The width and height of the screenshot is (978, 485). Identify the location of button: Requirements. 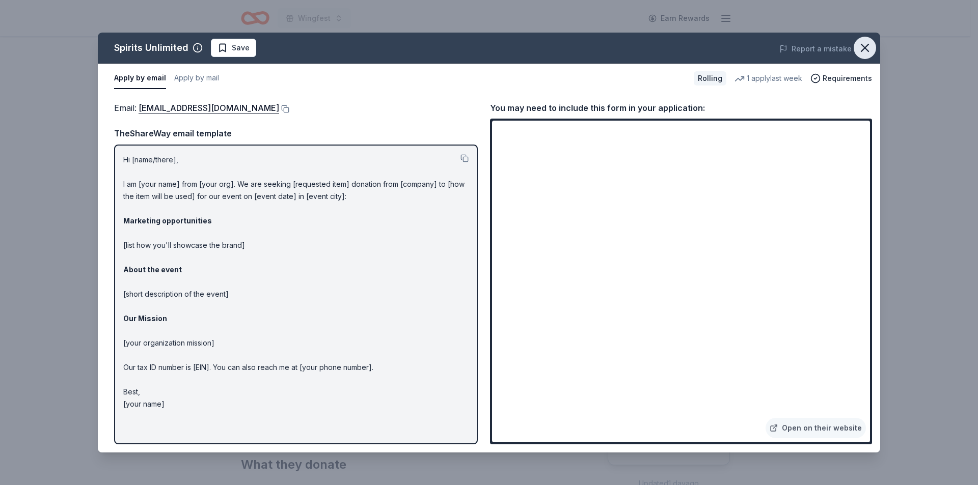
(841, 78).